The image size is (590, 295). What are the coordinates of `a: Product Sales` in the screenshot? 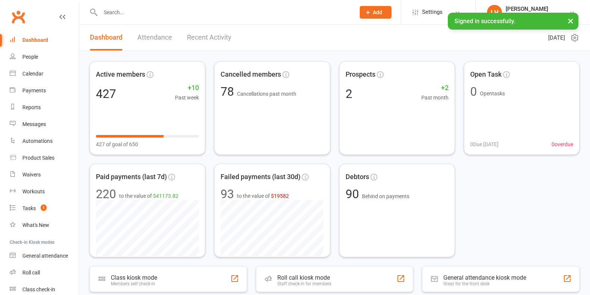 It's located at (44, 158).